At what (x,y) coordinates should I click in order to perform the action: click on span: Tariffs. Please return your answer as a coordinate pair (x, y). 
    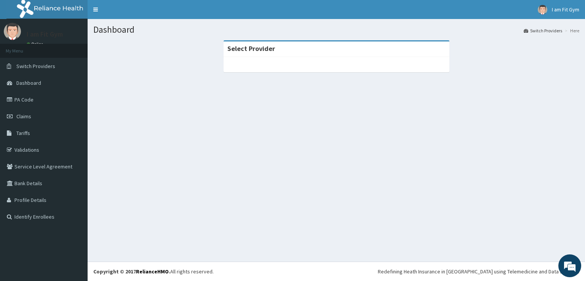
    Looking at the image, I should click on (23, 133).